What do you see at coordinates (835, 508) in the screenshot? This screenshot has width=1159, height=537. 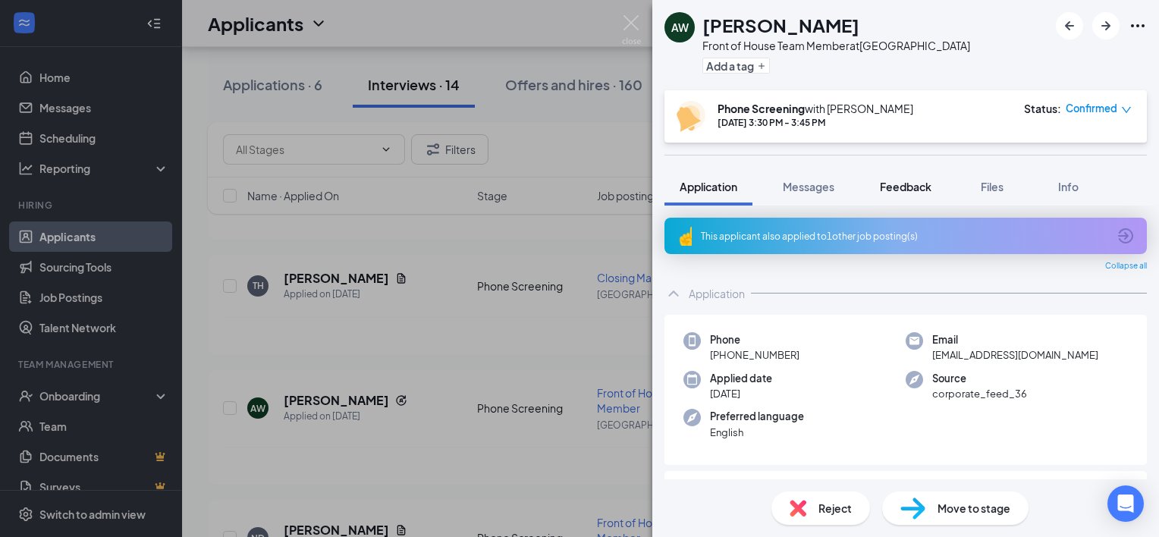 I see `span: Reject` at bounding box center [835, 508].